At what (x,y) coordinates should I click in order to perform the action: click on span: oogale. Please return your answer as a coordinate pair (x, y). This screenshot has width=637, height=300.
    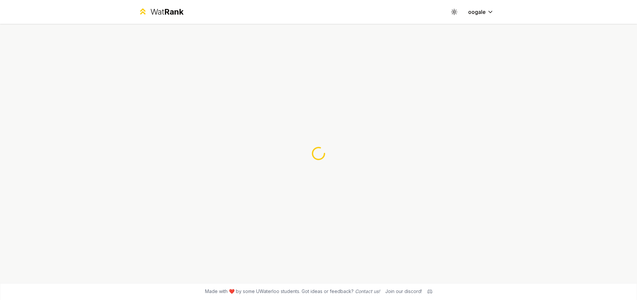
    Looking at the image, I should click on (477, 12).